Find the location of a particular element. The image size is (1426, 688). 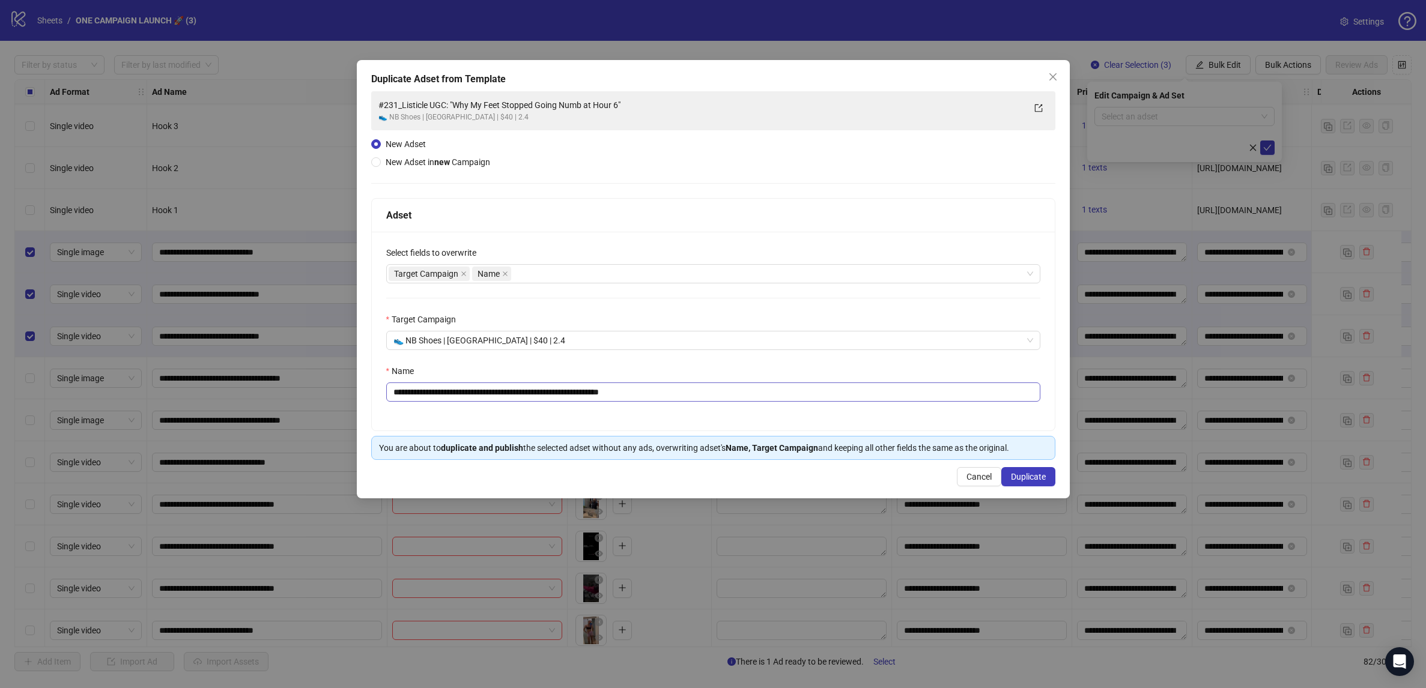

span: New Adset in Campaign is located at coordinates (438, 162).